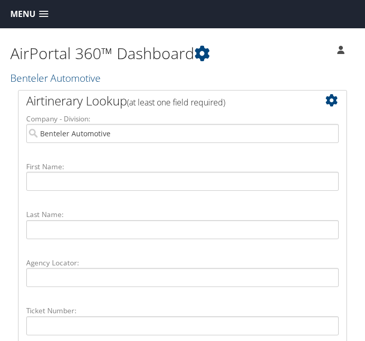 The width and height of the screenshot is (365, 341). I want to click on label: Ticket Number:, so click(182, 310).